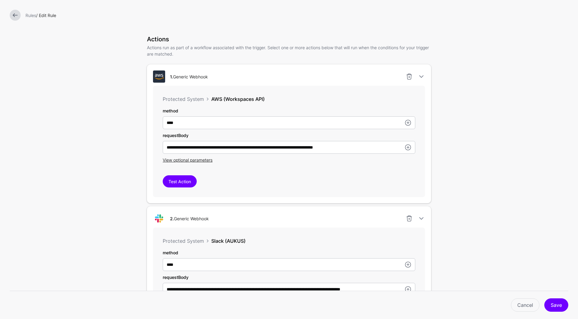 The image size is (578, 319). I want to click on h3: Actions, so click(289, 39).